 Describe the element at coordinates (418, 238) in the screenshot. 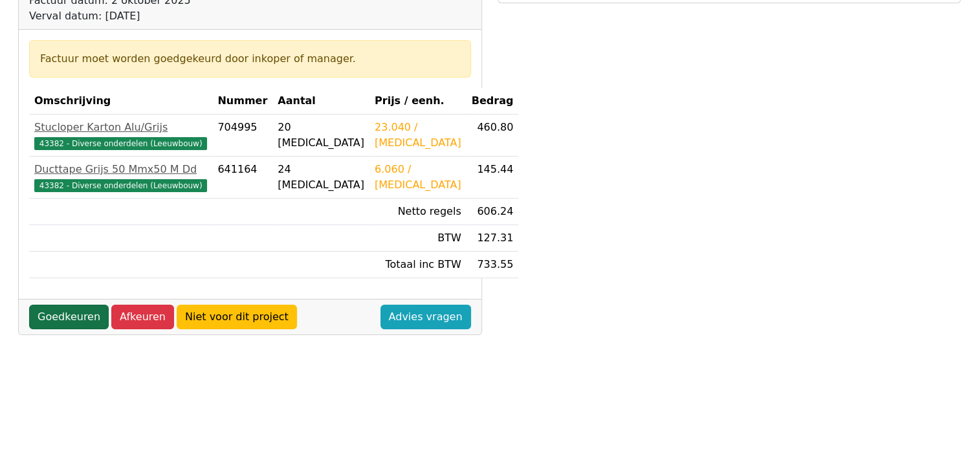

I see `td: BTW` at that location.